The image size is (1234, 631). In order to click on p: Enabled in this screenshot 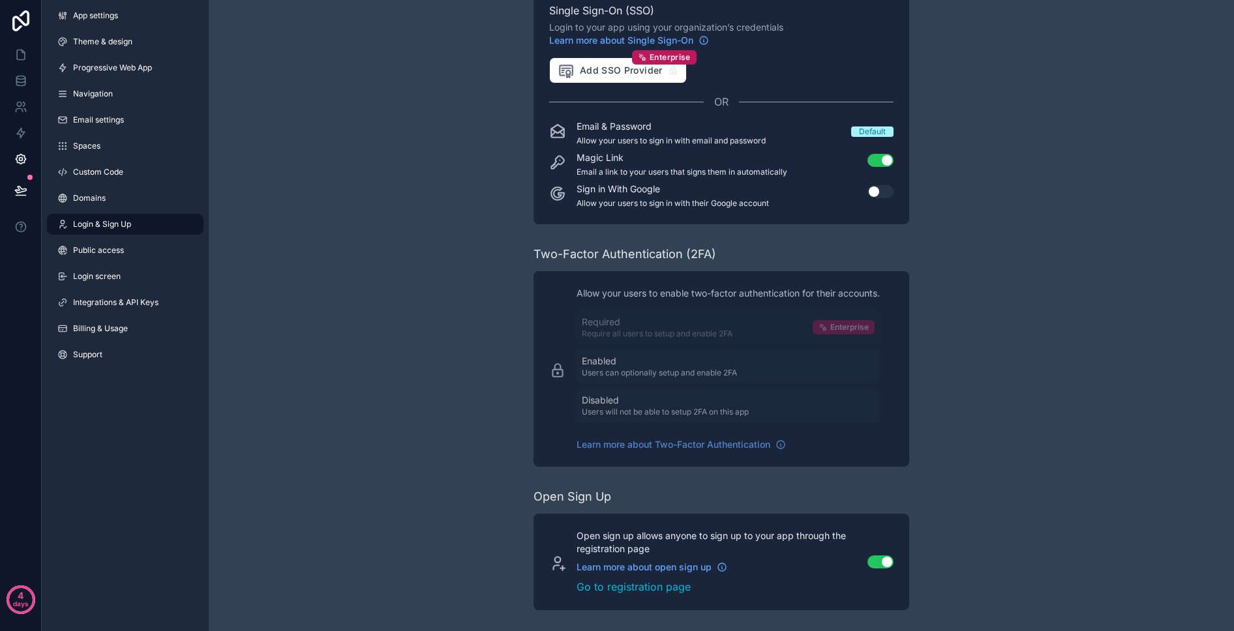, I will do `click(659, 361)`.